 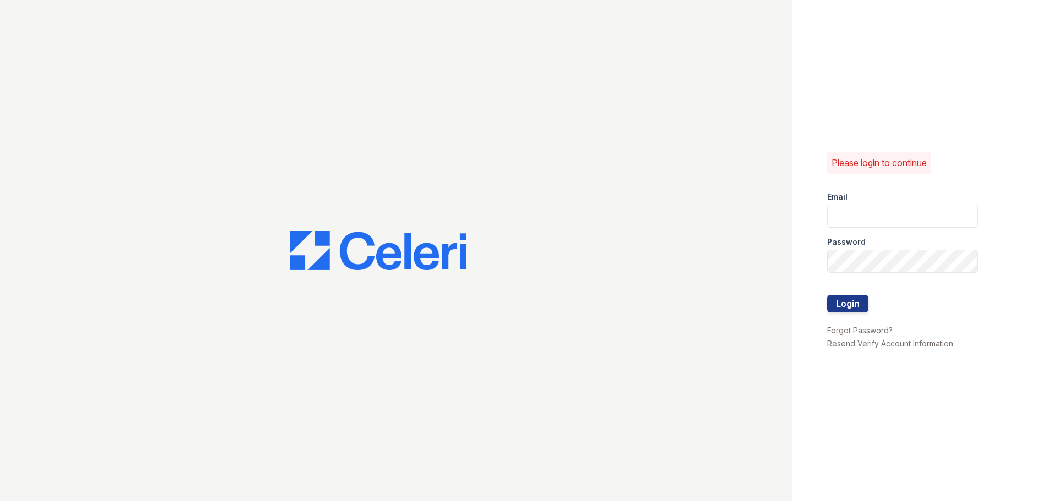 I want to click on p: Please login to continue, so click(x=879, y=163).